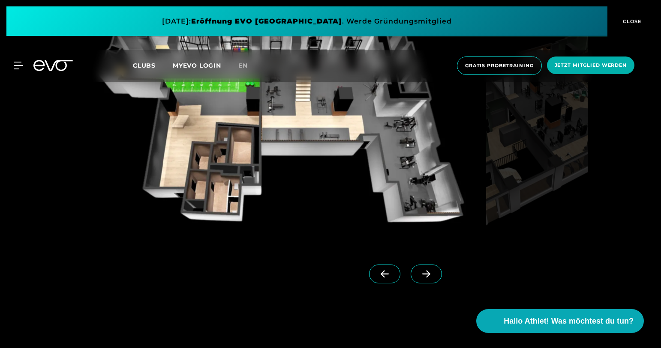 Image resolution: width=661 pixels, height=348 pixels. What do you see at coordinates (153, 65) in the screenshot?
I see `a: Clubs` at bounding box center [153, 65].